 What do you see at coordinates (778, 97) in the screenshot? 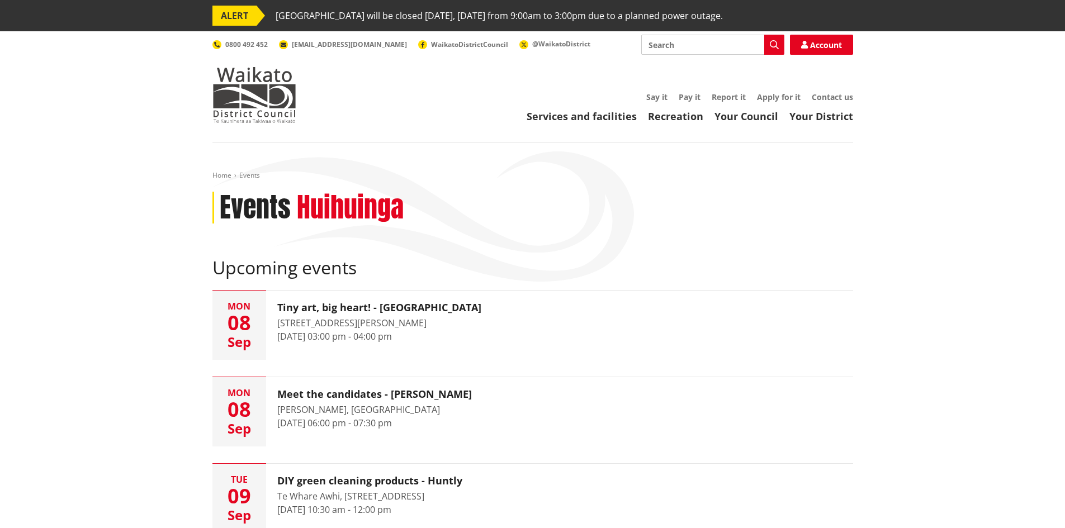
I see `a: Apply for it` at bounding box center [778, 97].